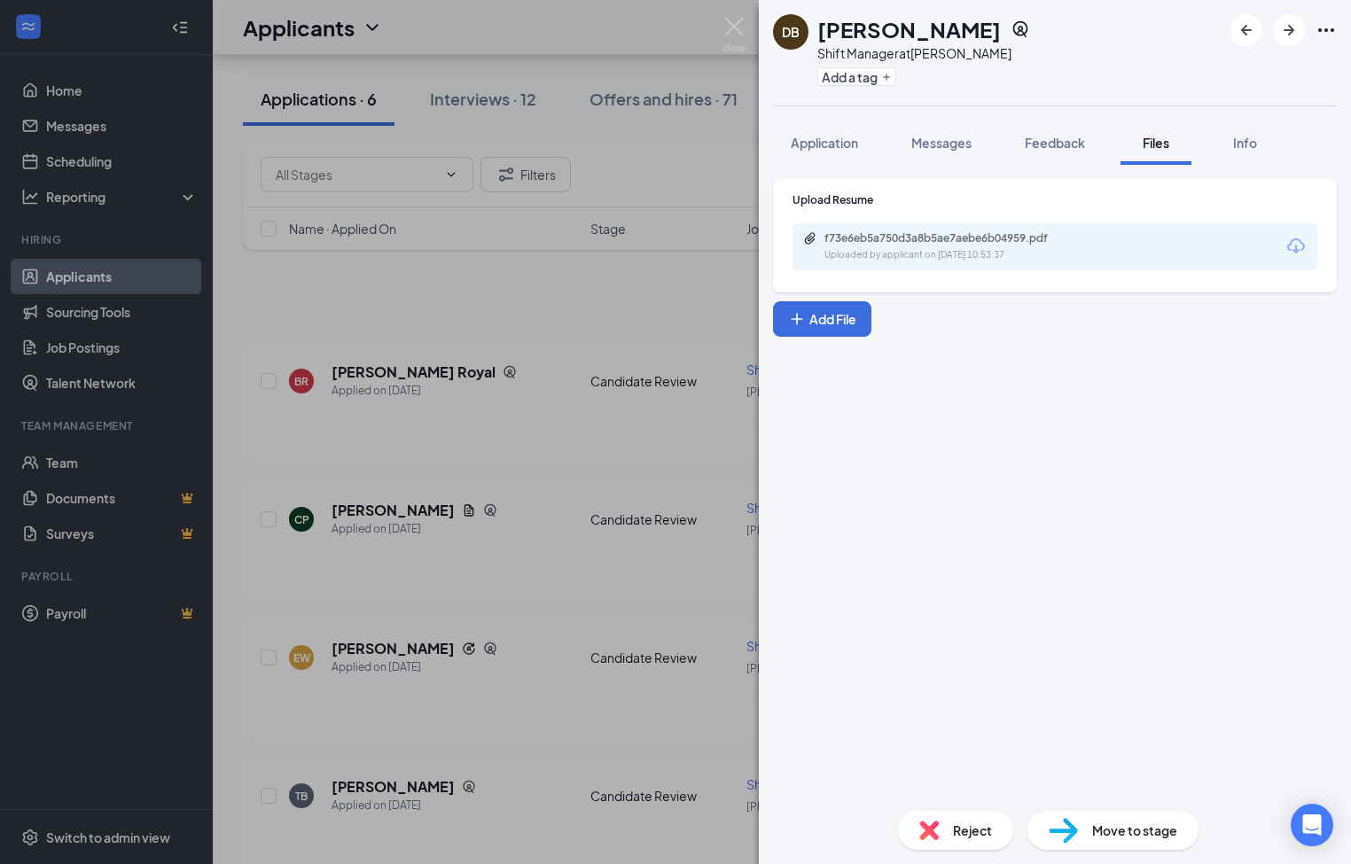 The height and width of the screenshot is (864, 1351). What do you see at coordinates (1244, 143) in the screenshot?
I see `span: Info` at bounding box center [1244, 143].